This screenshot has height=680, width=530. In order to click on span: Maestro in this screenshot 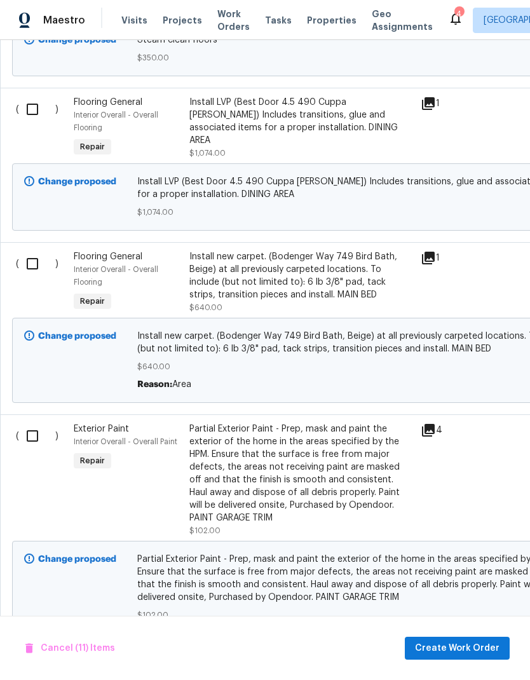, I will do `click(64, 20)`.